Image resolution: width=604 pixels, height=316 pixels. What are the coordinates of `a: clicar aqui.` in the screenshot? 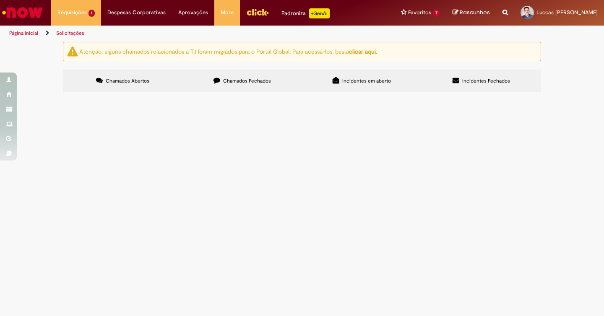 It's located at (363, 51).